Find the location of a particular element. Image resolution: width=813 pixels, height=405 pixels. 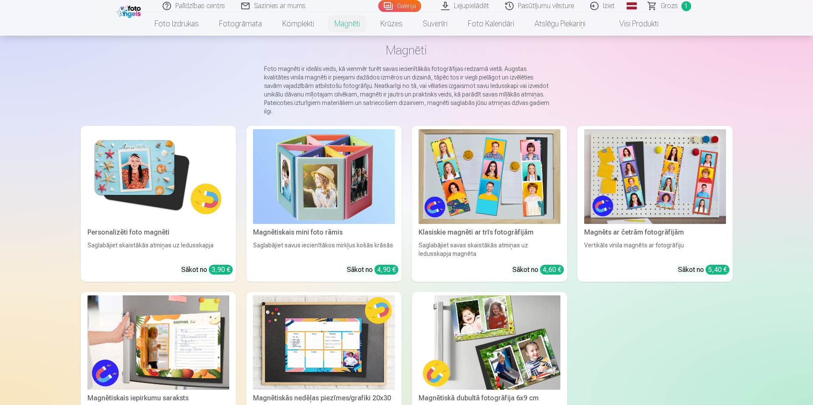

div: Klasiskie magnēti ar trīs fotogrāfijām is located at coordinates (490, 232).